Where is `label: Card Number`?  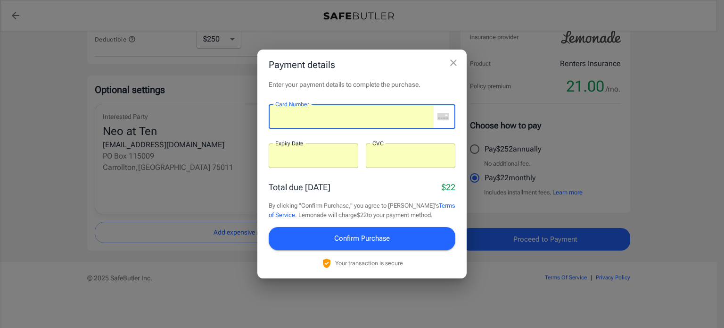
label: Card Number is located at coordinates (292, 104).